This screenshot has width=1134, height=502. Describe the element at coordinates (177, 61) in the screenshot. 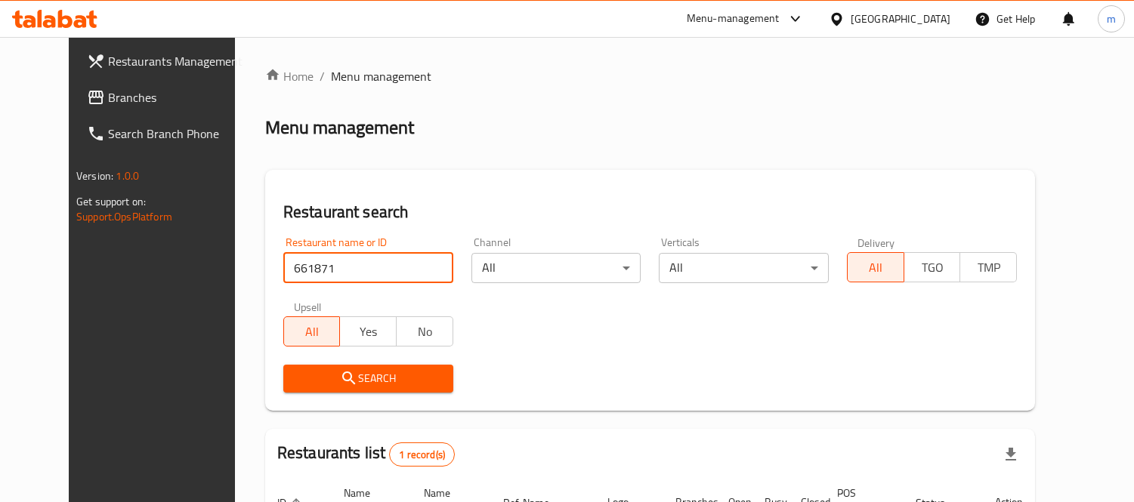

I see `span: Restaurants Management` at that location.